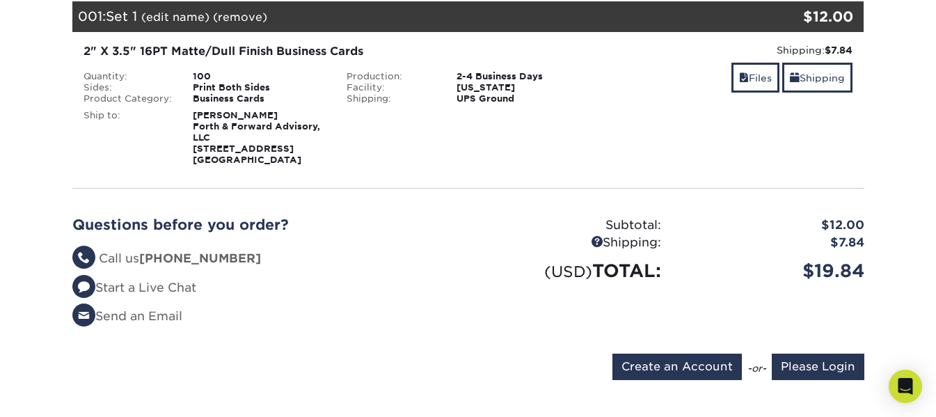 Image resolution: width=936 pixels, height=417 pixels. Describe the element at coordinates (570, 225) in the screenshot. I see `div: Subtotal:` at that location.